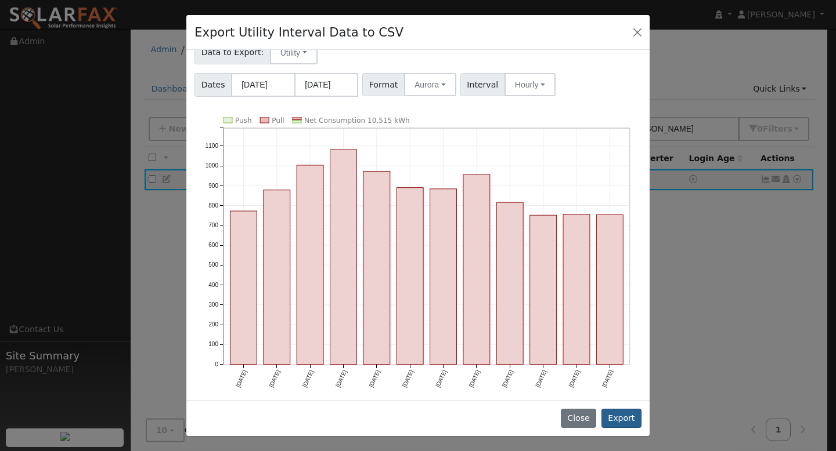 This screenshot has height=451, width=836. What do you see at coordinates (212, 146) in the screenshot?
I see `text: 1100` at bounding box center [212, 146].